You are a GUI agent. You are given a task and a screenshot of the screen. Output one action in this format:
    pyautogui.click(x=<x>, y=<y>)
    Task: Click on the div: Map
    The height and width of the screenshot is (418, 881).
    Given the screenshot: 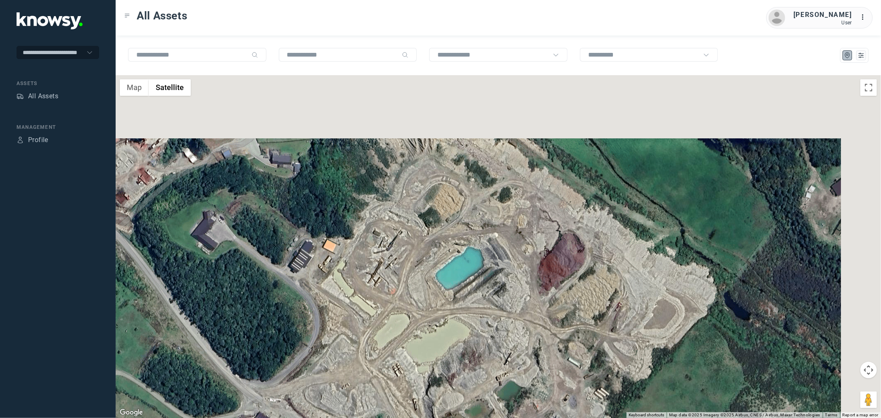 What is the action you would take?
    pyautogui.click(x=847, y=55)
    